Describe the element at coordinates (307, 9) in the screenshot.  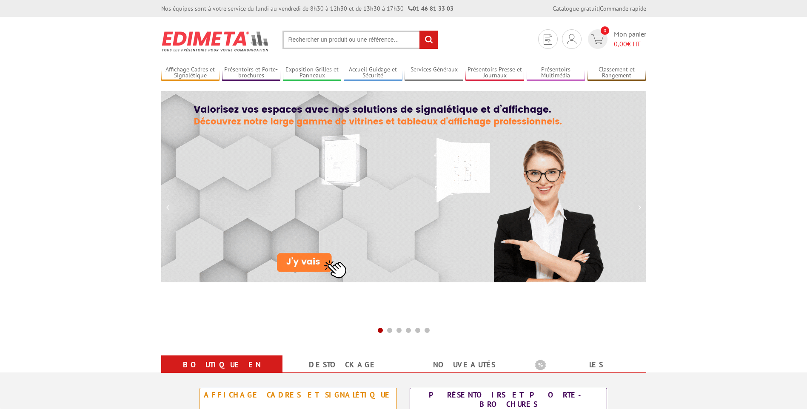
I see `div: Nos équipes sont à votre service du lundi au vendredi de 8h30 à 12h30 et de 13h30 à 17h30` at that location.